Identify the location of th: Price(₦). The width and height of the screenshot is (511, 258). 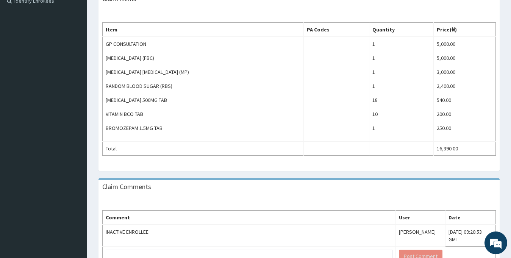
(465, 30).